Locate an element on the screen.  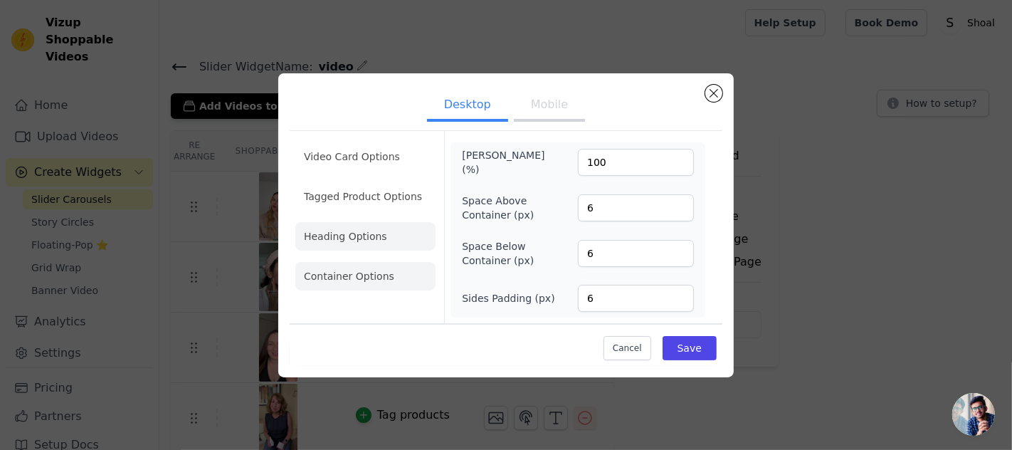
li: Video Card Options is located at coordinates (365, 157).